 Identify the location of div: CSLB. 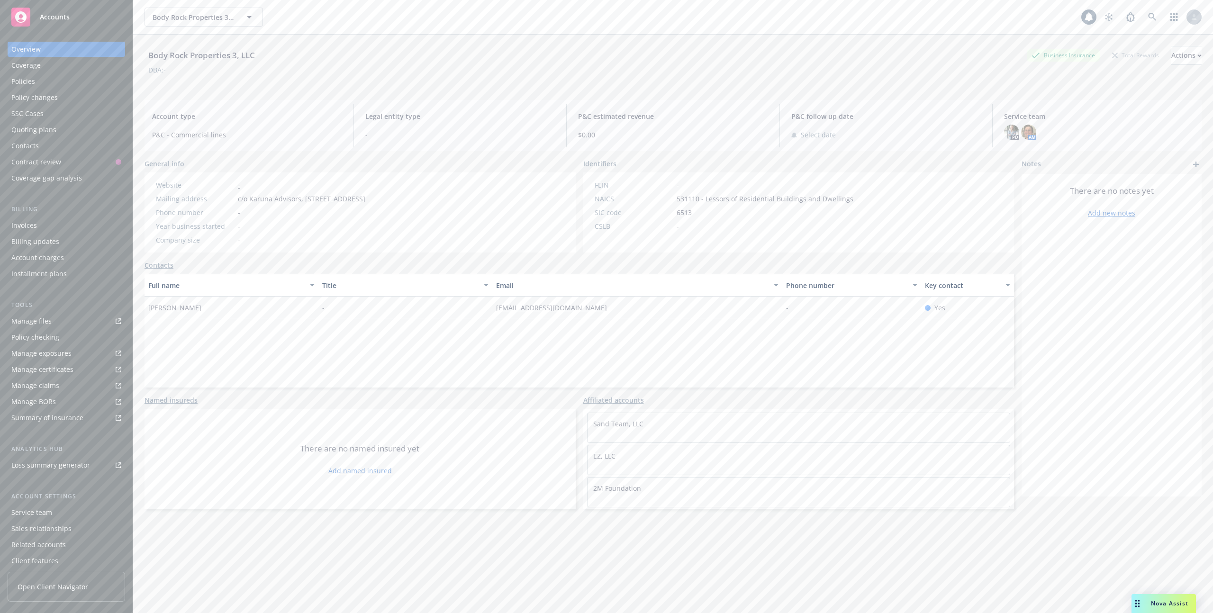
(633, 226).